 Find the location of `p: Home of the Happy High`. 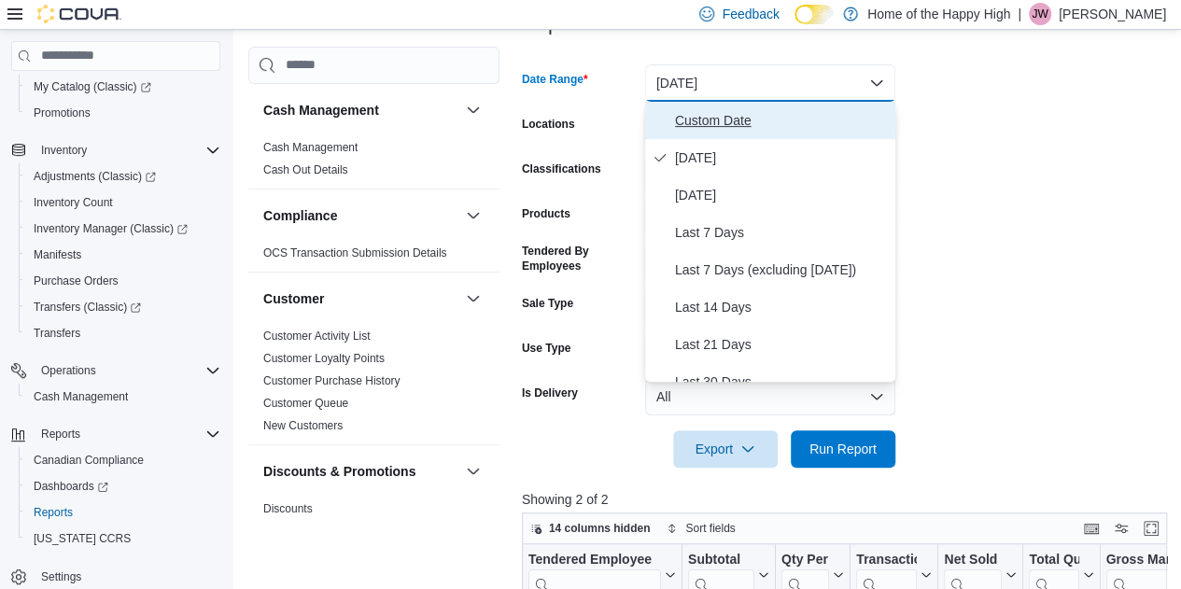

p: Home of the Happy High is located at coordinates (938, 14).